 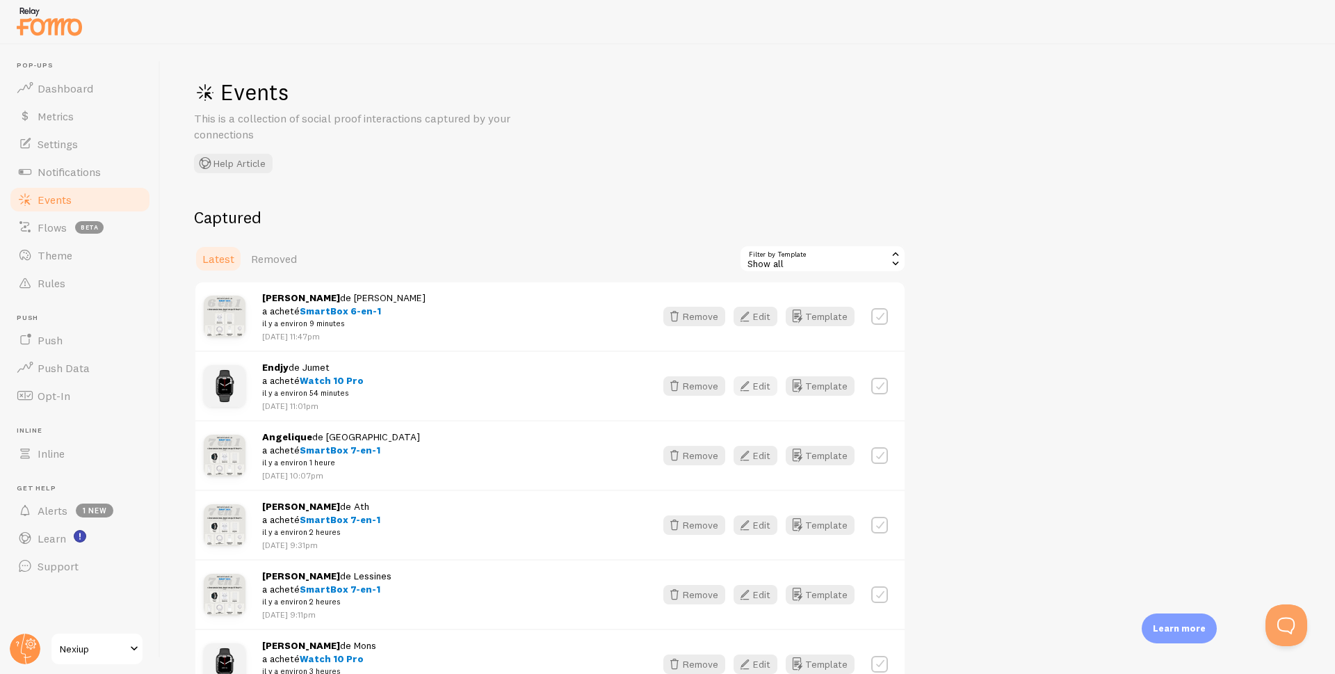 What do you see at coordinates (80, 536) in the screenshot?
I see `svg: <p>Watch New Feature Tutorials!</p>` at bounding box center [80, 536].